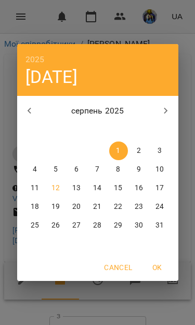  I want to click on p: 13, so click(76, 188).